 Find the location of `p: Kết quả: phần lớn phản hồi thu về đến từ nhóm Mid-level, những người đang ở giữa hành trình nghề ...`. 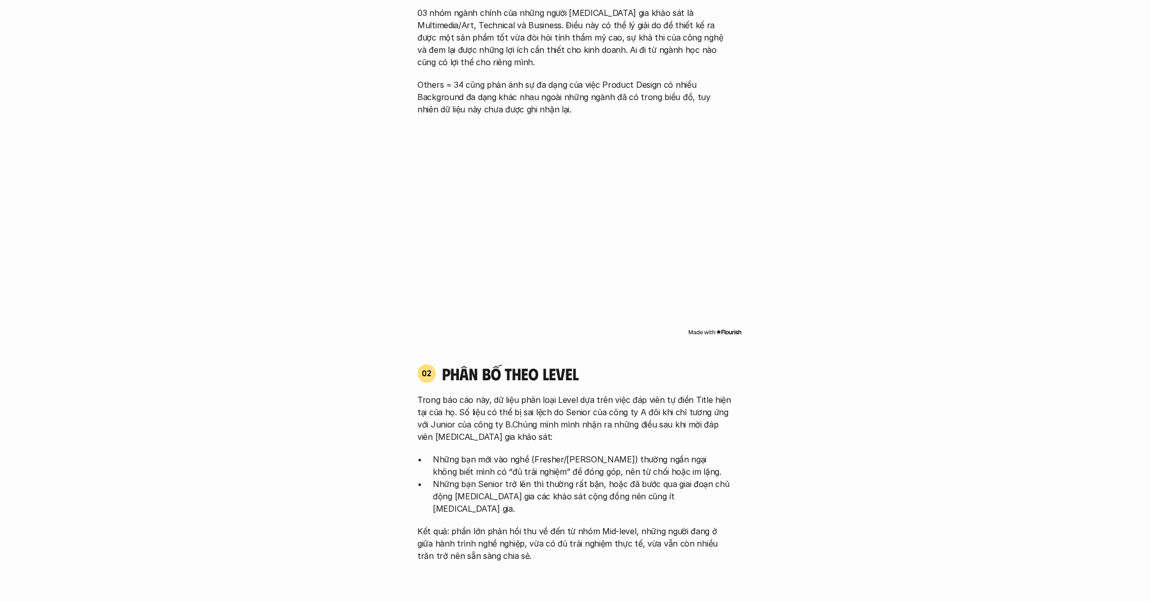

p: Kết quả: phần lớn phản hồi thu về đến từ nhóm Mid-level, những người đang ở giữa hành trình nghề ... is located at coordinates (575, 544).